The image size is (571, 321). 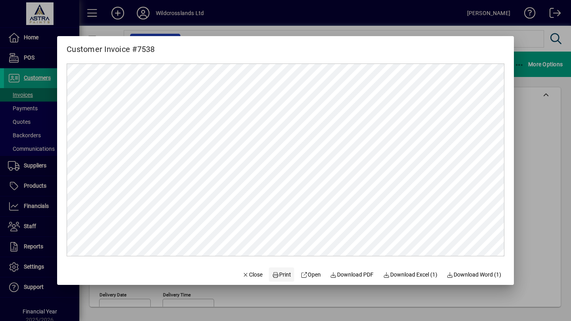 I want to click on span: Print, so click(x=282, y=274).